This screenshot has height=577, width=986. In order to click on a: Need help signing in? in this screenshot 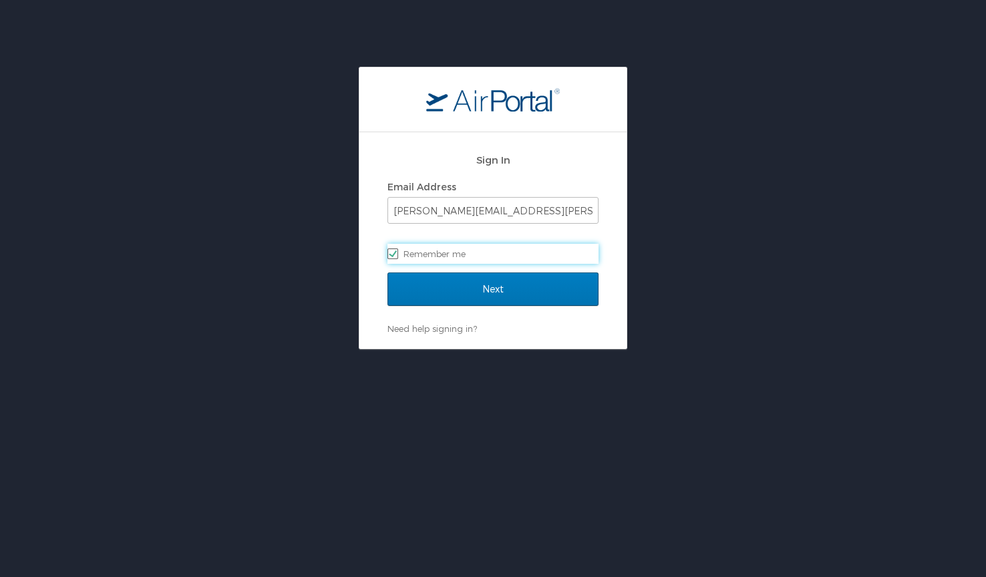, I will do `click(432, 329)`.